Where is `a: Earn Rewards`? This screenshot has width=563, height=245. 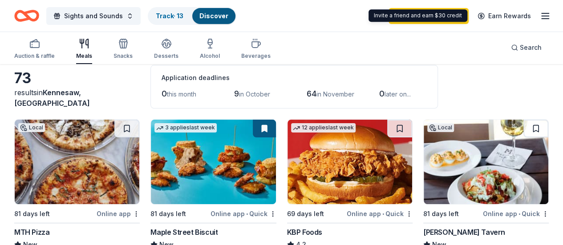
a: Earn Rewards is located at coordinates (504, 16).